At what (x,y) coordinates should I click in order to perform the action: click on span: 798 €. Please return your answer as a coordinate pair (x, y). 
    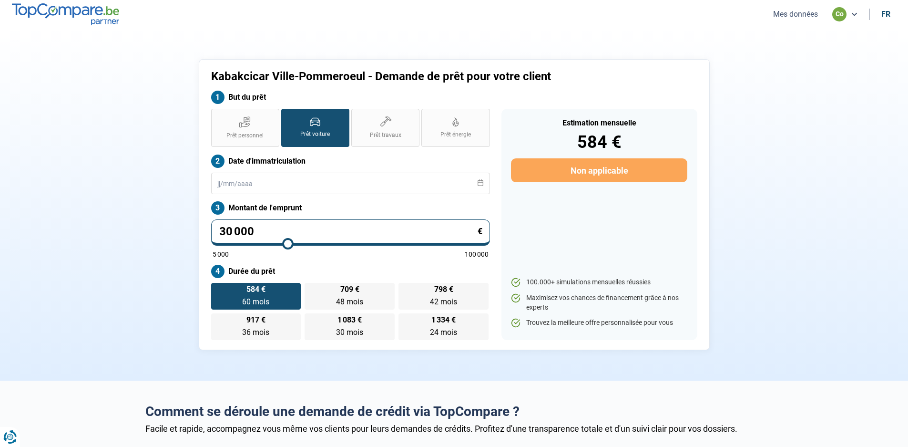
    Looking at the image, I should click on (444, 289).